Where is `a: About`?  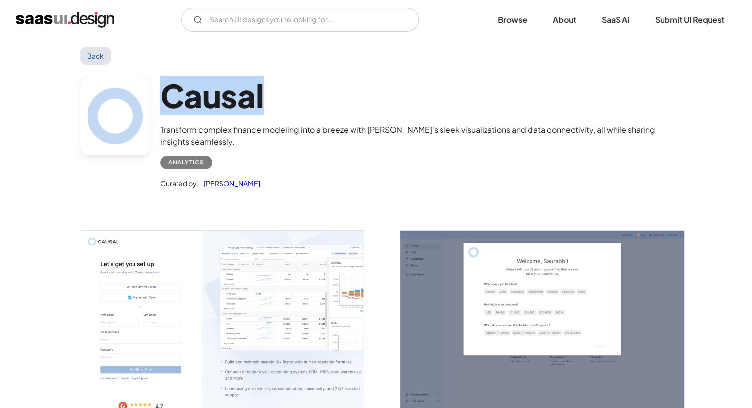
a: About is located at coordinates (564, 20).